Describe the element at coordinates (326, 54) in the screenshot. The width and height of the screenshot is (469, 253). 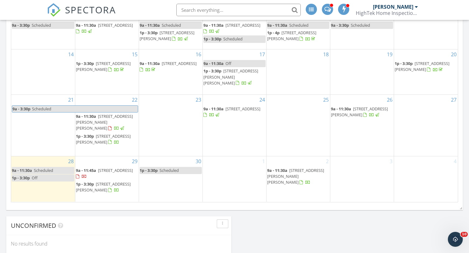
I see `a: Go to September 18, 2025` at that location.